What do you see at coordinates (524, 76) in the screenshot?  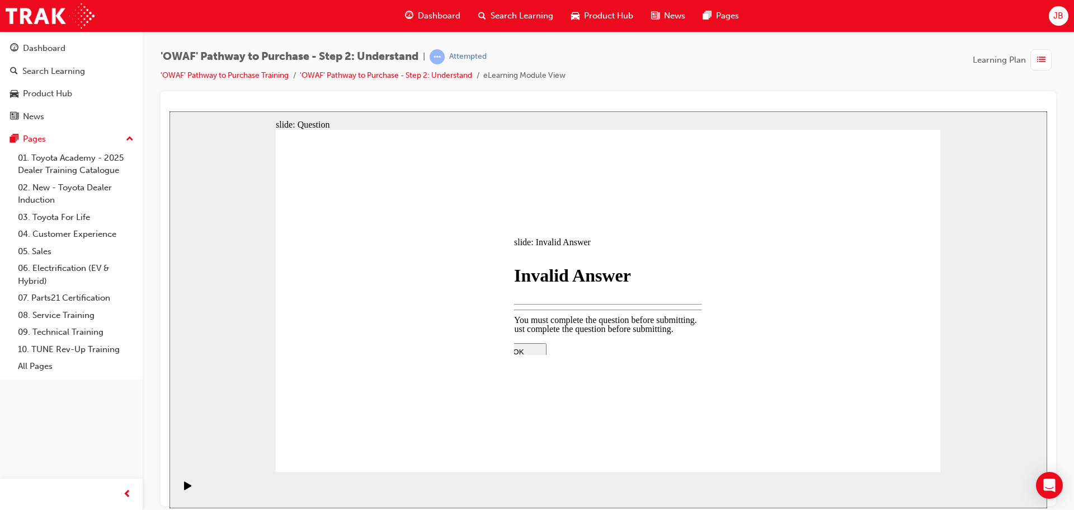 I see `li: eLearning Module View` at bounding box center [524, 76].